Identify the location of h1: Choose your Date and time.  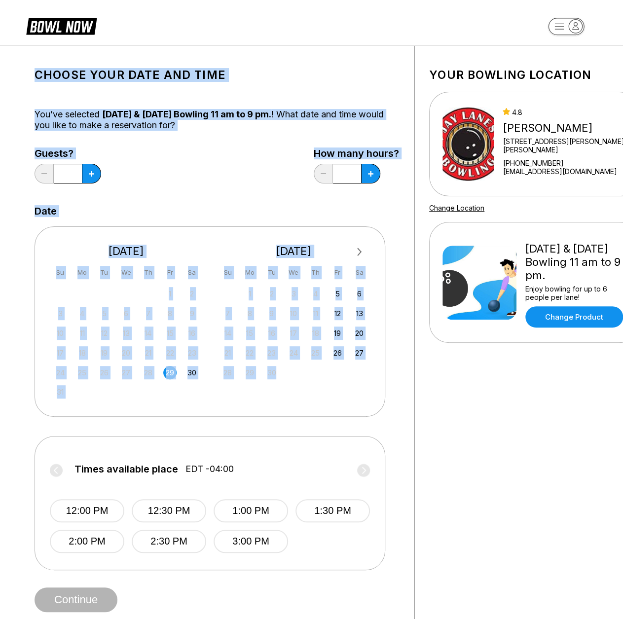
(216, 75).